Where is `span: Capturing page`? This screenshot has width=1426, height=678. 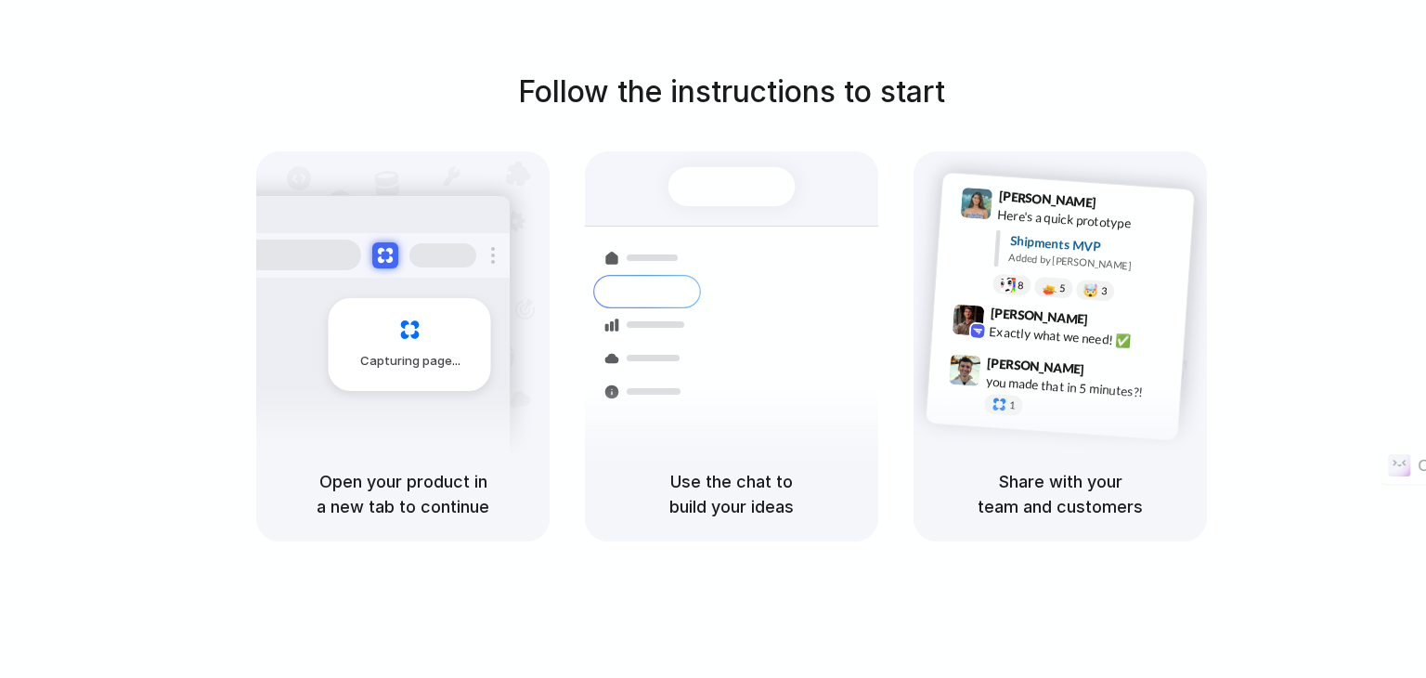 span: Capturing page is located at coordinates (411, 361).